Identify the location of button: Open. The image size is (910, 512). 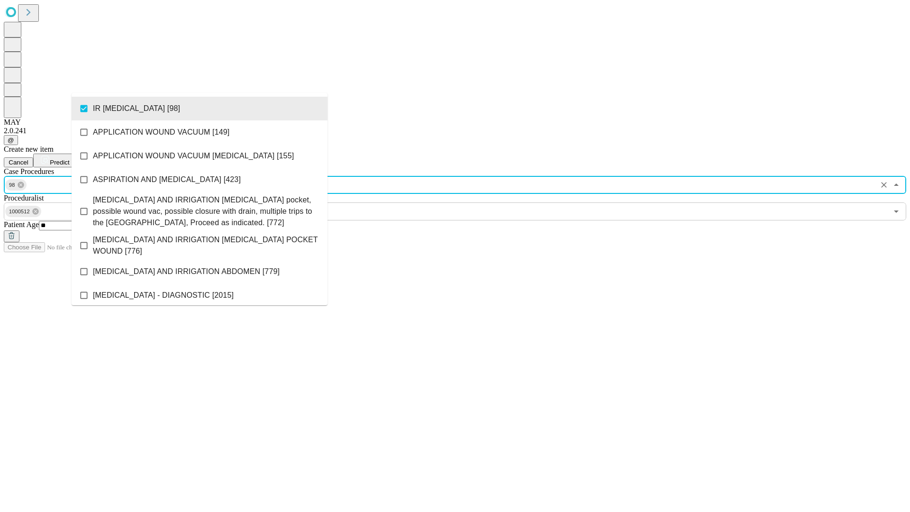
(896, 211).